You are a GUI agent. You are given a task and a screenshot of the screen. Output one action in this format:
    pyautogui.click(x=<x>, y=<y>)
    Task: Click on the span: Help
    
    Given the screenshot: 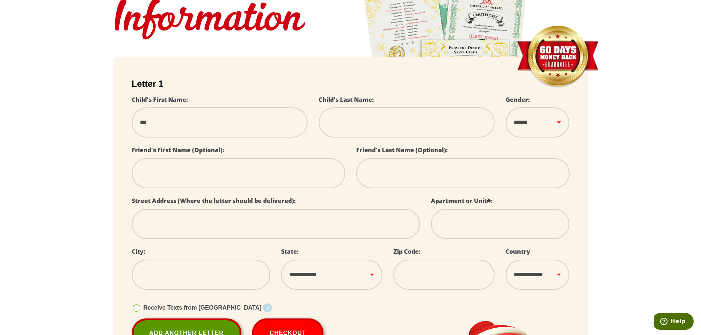 What is the action you would take?
    pyautogui.click(x=24, y=8)
    